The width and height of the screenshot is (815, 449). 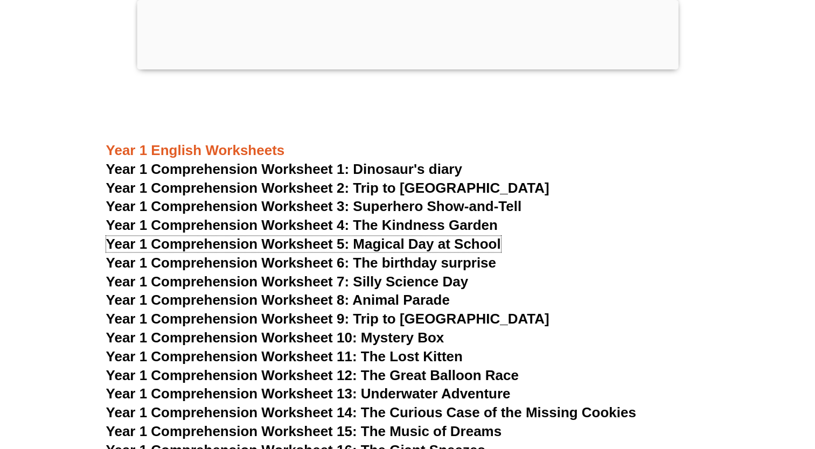 I want to click on span: Year 1 Comprehension Worksheet 14: The Curious Case of the Missing Cookies, so click(x=371, y=413).